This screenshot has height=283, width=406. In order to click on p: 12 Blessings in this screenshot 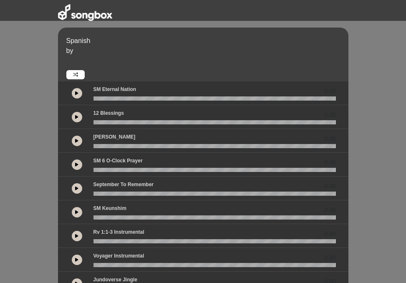, I will do `click(108, 113)`.